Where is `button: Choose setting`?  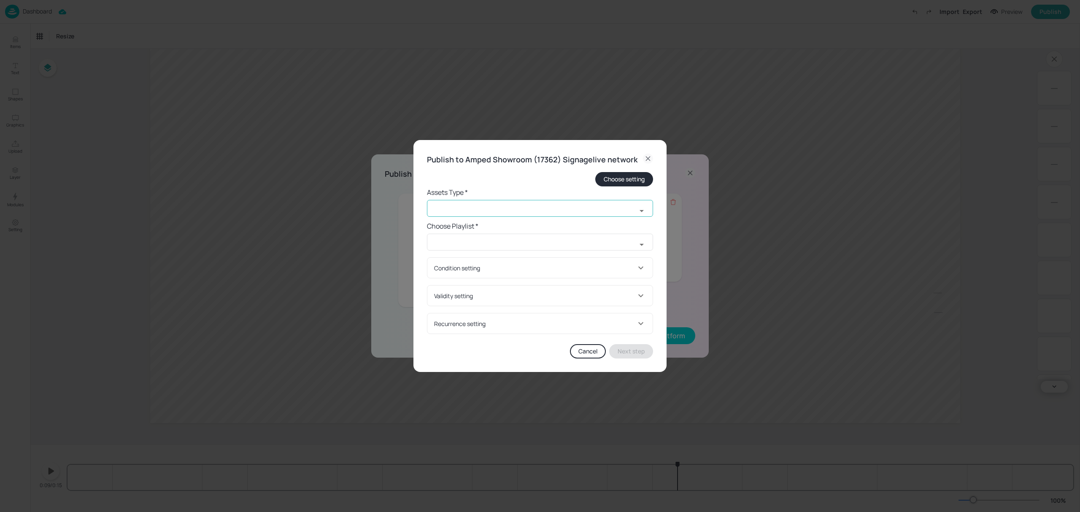 button: Choose setting is located at coordinates (624, 179).